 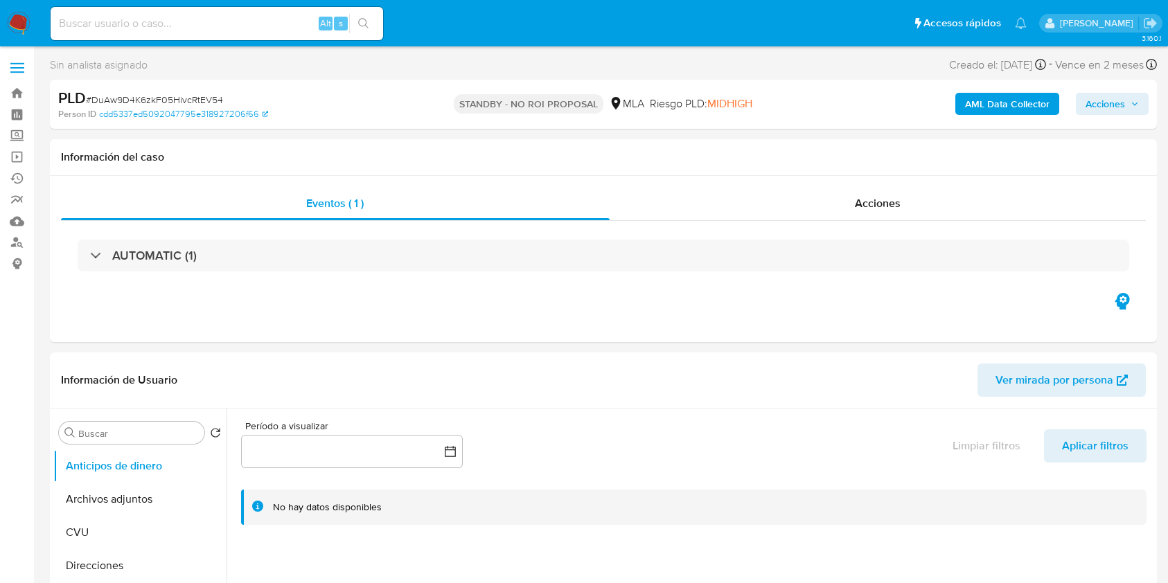 I want to click on span: s, so click(x=341, y=23).